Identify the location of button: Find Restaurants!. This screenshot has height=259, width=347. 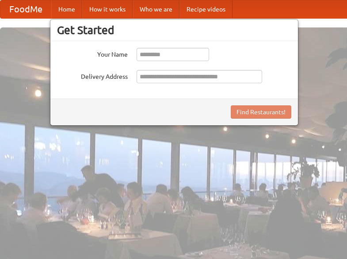
(261, 112).